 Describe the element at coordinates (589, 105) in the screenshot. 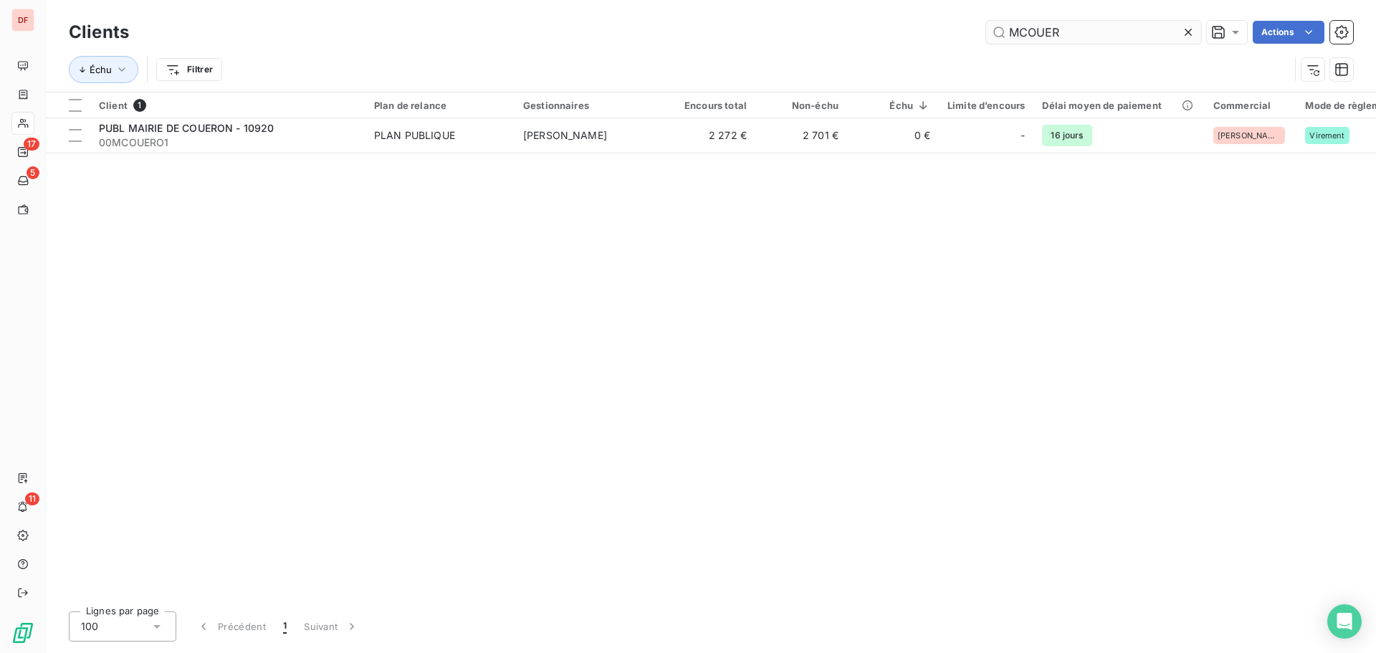

I see `div: Gestionnaires` at that location.